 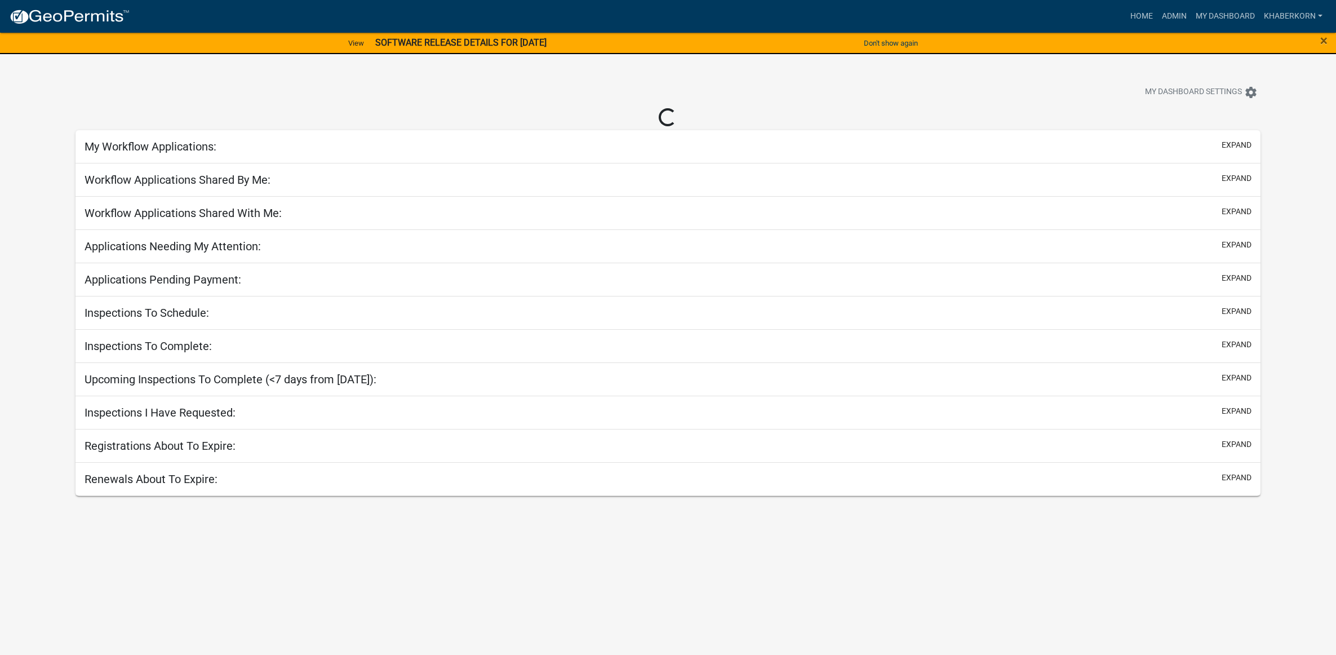 What do you see at coordinates (1225, 16) in the screenshot?
I see `a: My Dashboard` at bounding box center [1225, 16].